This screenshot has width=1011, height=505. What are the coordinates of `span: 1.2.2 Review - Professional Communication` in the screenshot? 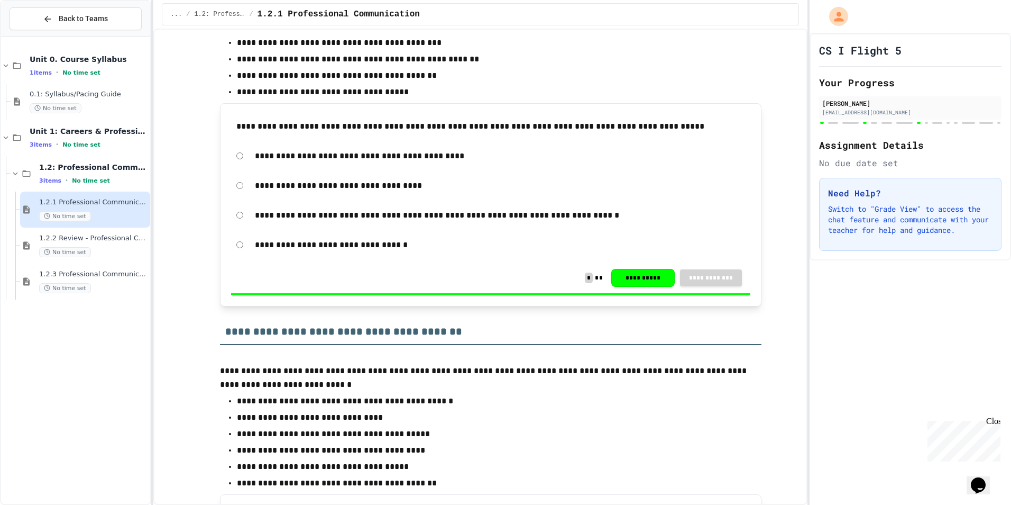 It's located at (94, 238).